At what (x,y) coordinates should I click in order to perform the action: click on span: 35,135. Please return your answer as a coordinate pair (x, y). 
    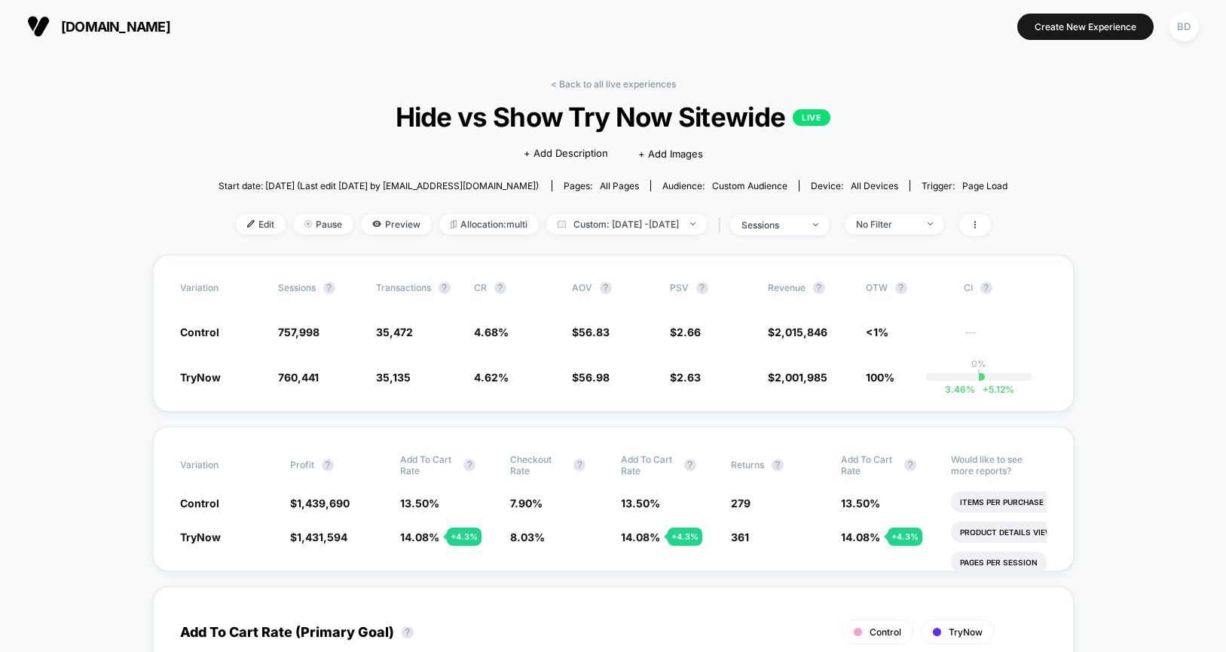
    Looking at the image, I should click on (393, 377).